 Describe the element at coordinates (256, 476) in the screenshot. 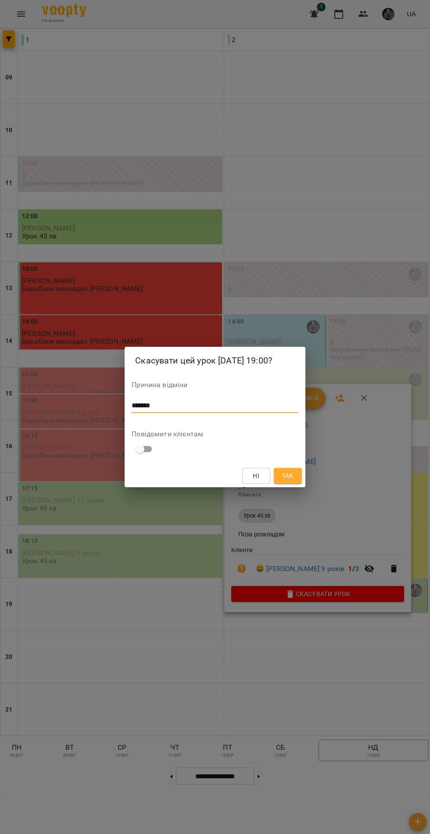

I see `button: Ні` at that location.